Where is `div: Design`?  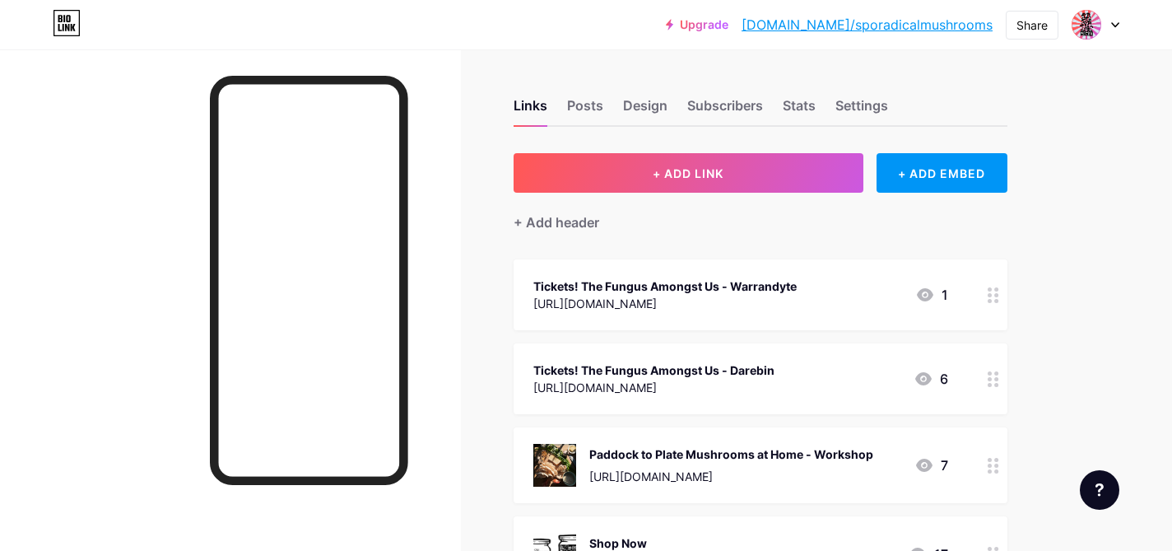 div: Design is located at coordinates (645, 110).